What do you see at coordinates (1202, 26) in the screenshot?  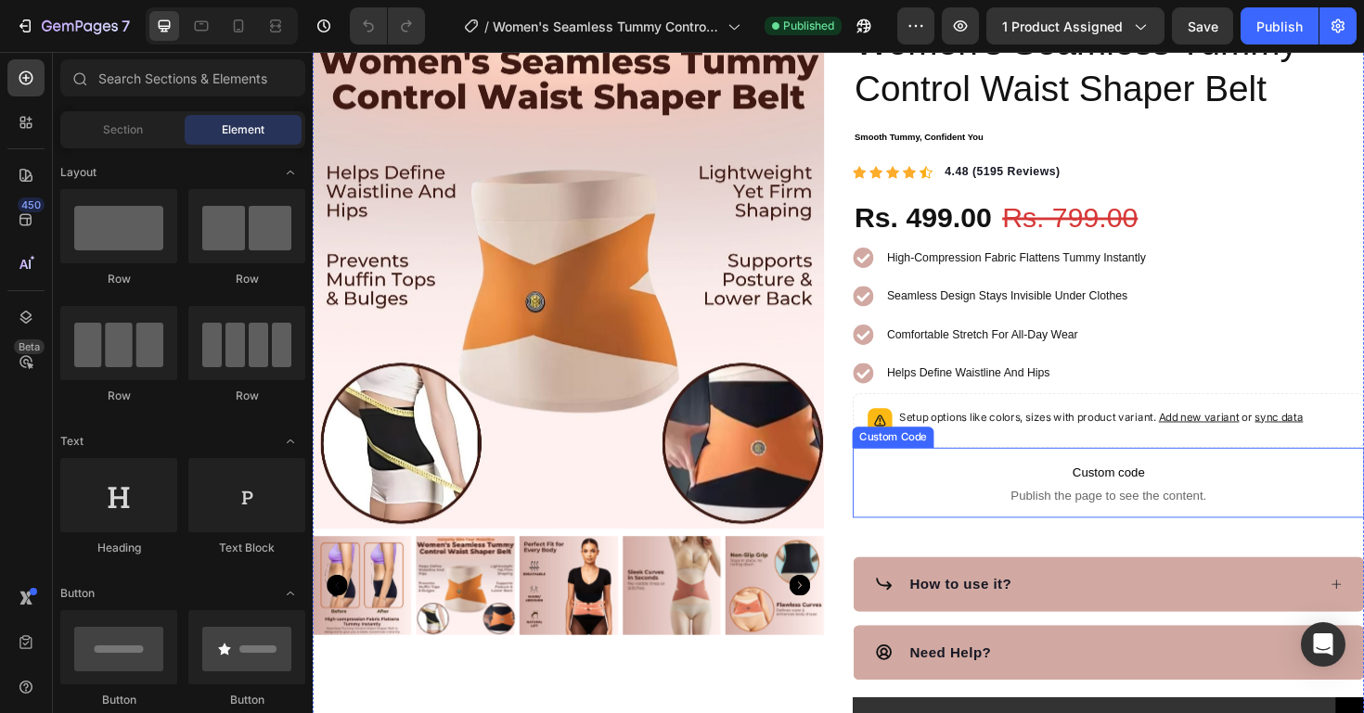 I see `span: Save` at bounding box center [1202, 26].